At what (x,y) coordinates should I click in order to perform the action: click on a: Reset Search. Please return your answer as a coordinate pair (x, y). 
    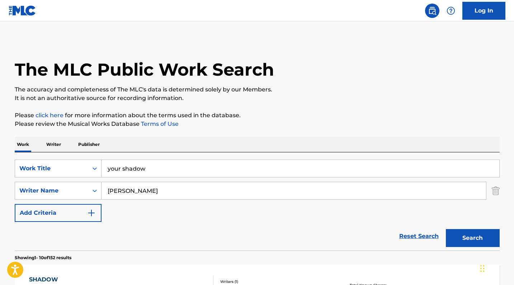
    Looking at the image, I should click on (419, 236).